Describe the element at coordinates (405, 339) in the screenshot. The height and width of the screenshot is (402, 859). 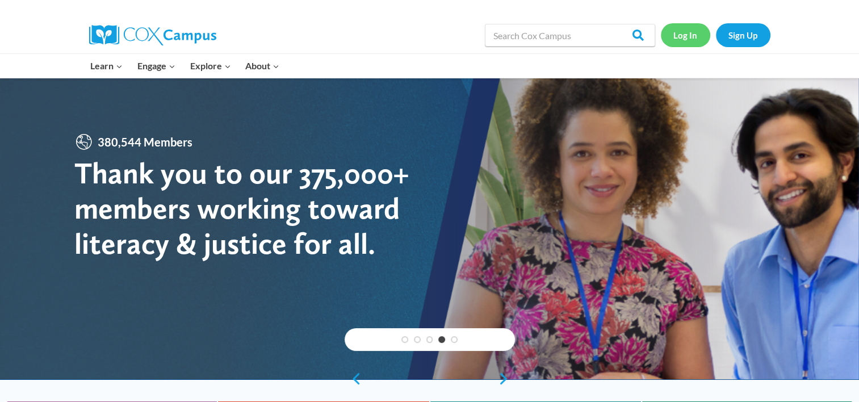
I see `a: 1` at that location.